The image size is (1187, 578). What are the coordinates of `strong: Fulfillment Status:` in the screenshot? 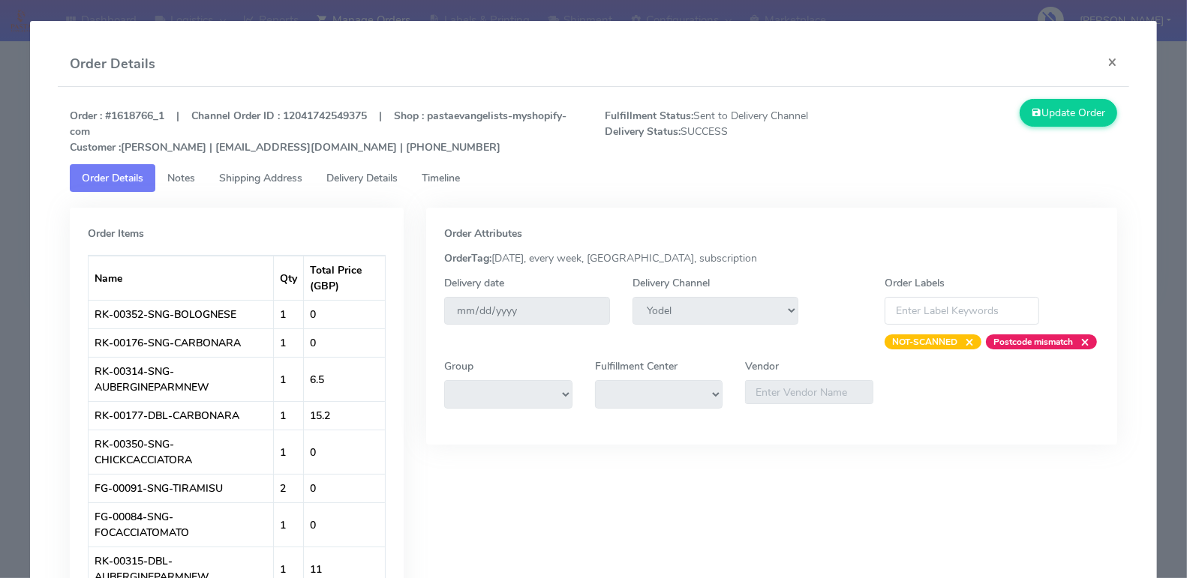 It's located at (649, 116).